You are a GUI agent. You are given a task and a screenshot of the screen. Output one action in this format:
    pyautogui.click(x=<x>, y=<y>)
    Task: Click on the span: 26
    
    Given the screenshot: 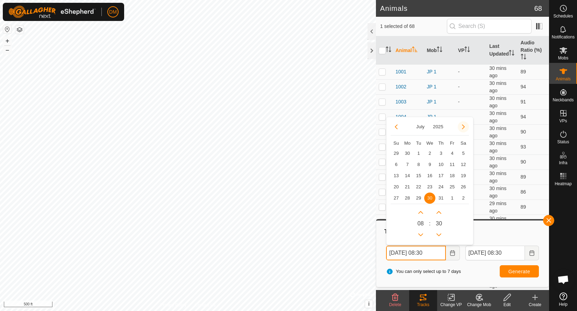 What is the action you would take?
    pyautogui.click(x=463, y=187)
    